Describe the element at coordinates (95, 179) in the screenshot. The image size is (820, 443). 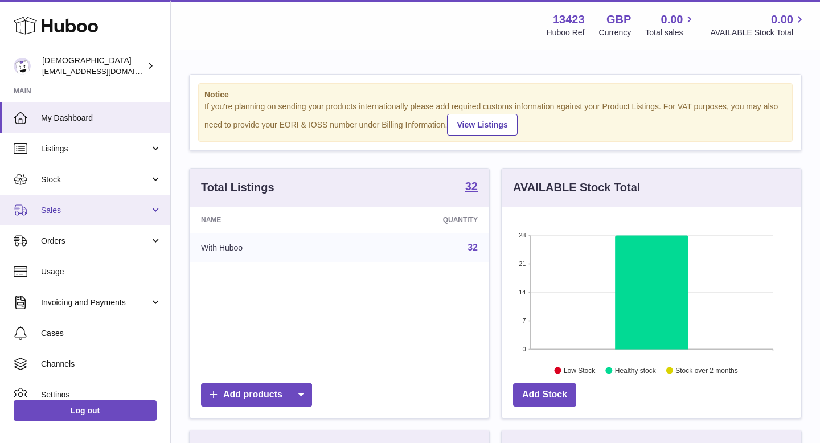
I see `span: Stock` at that location.